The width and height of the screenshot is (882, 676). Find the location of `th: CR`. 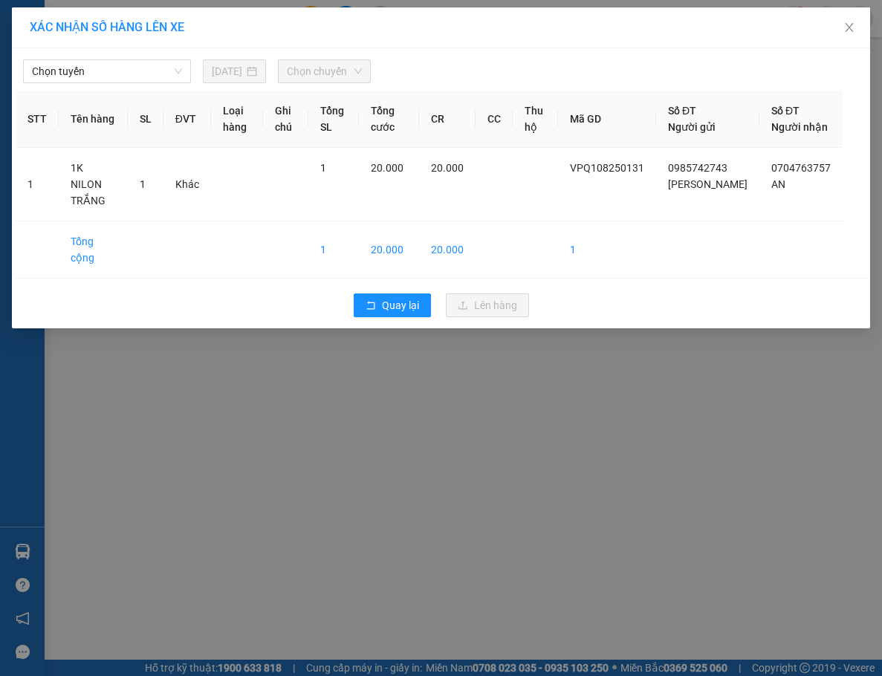

th: CR is located at coordinates (447, 119).